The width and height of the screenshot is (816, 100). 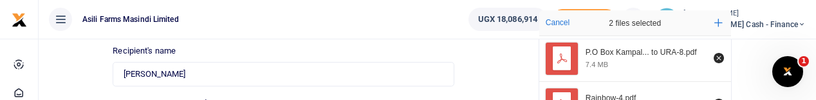 What do you see at coordinates (585, 19) in the screenshot?
I see `span: Add money` at bounding box center [585, 19].